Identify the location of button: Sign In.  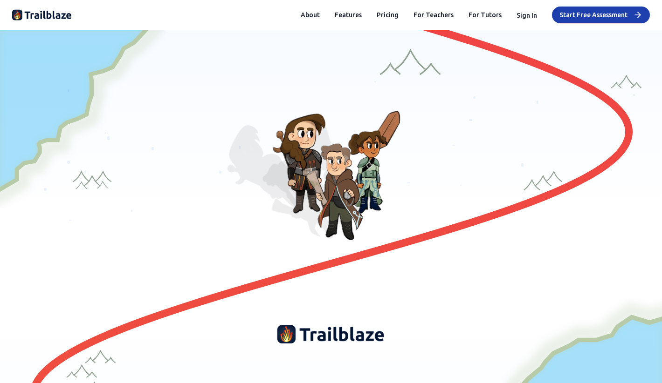
(526, 15).